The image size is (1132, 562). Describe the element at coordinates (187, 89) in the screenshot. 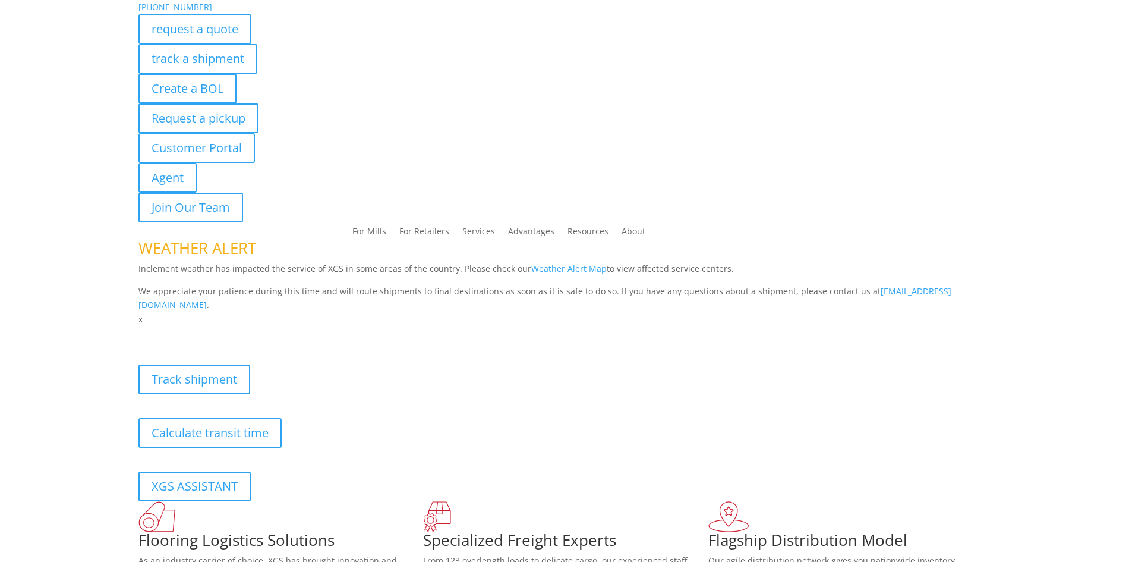

I see `a: Create a BOL` at that location.